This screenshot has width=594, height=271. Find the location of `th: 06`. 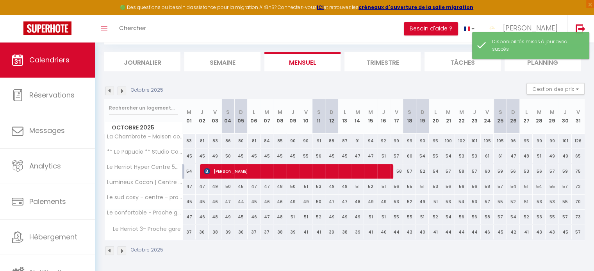

th: 06 is located at coordinates (254, 116).